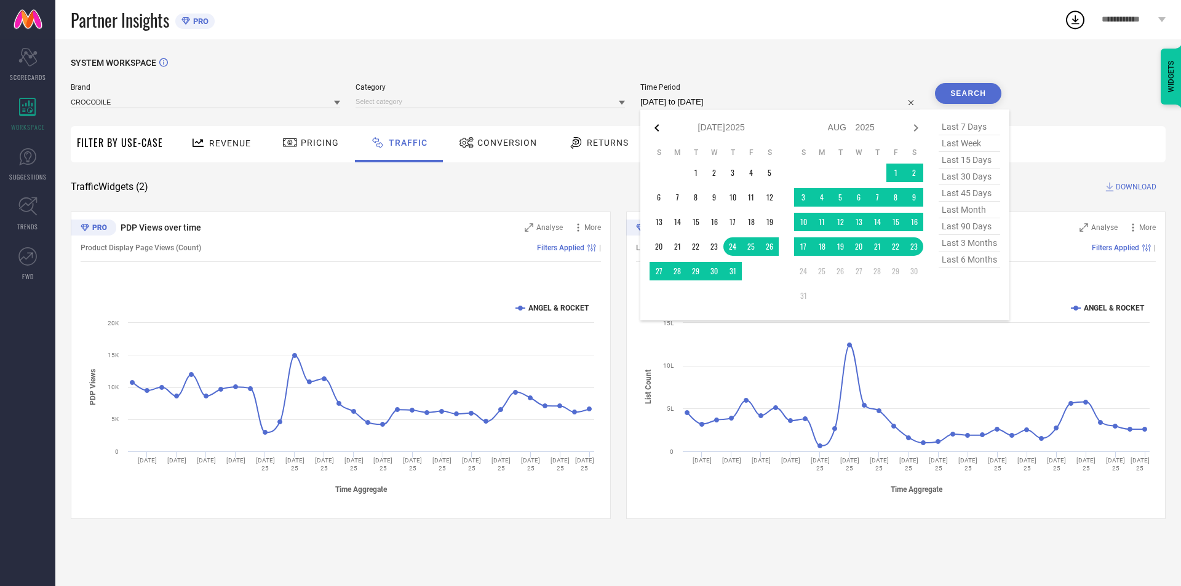  I want to click on td: Wed Aug 13 2025, so click(859, 222).